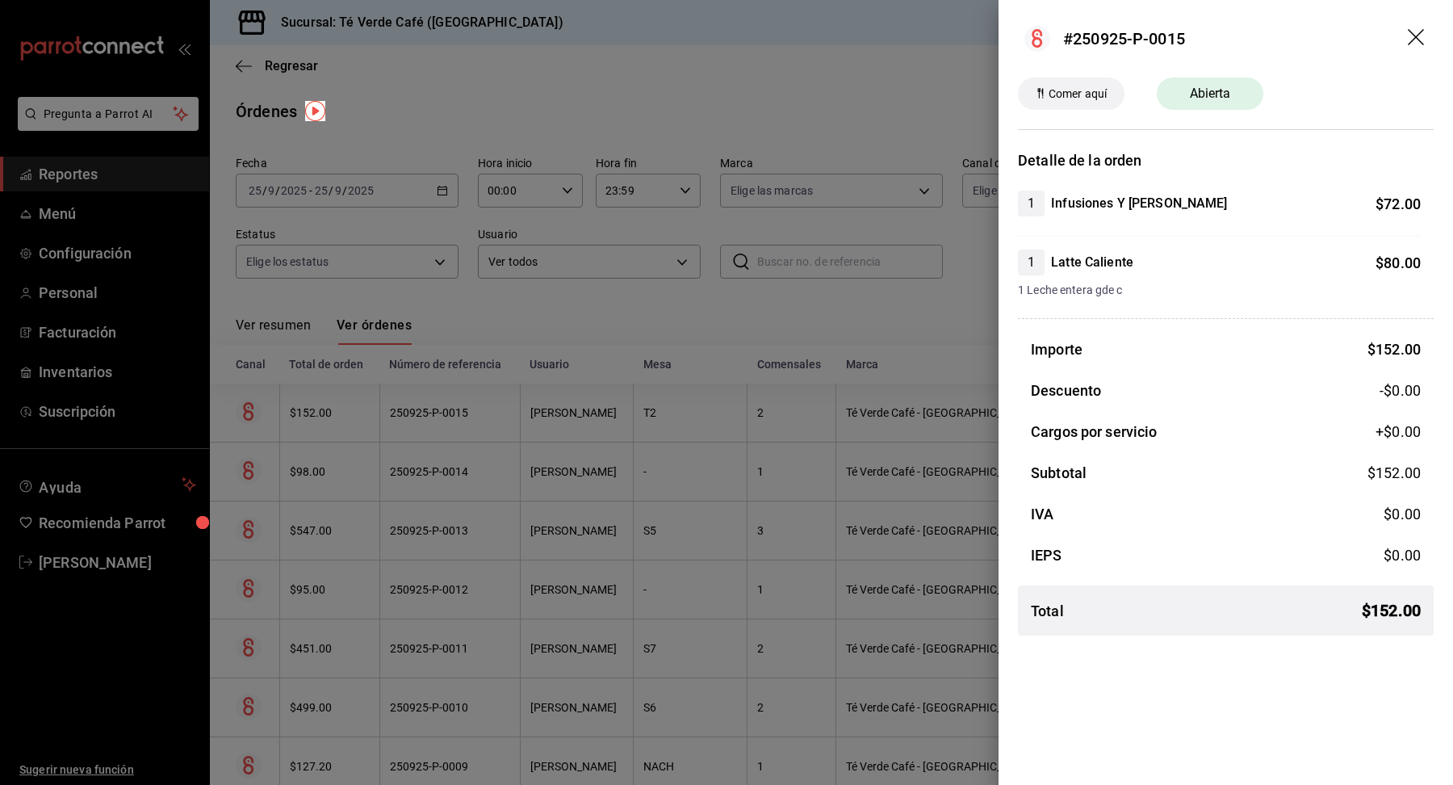  What do you see at coordinates (1042, 513) in the screenshot?
I see `h3: IVA` at bounding box center [1042, 513].